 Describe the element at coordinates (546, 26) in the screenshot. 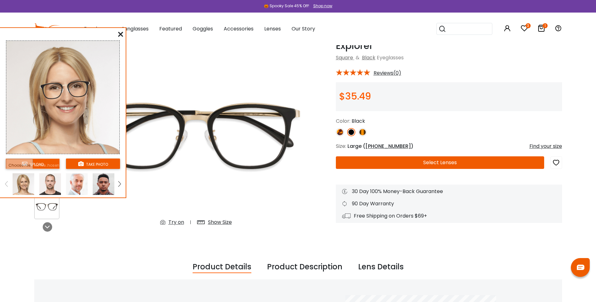

I see `i: 1` at that location.